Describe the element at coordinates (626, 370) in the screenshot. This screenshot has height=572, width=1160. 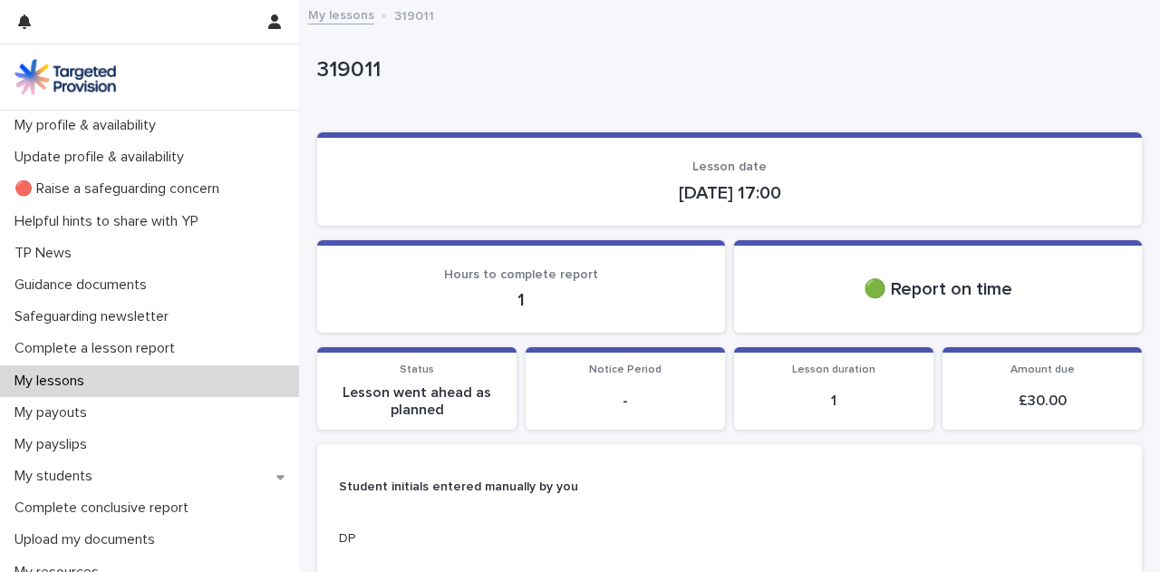
I see `span: Notice Period` at that location.